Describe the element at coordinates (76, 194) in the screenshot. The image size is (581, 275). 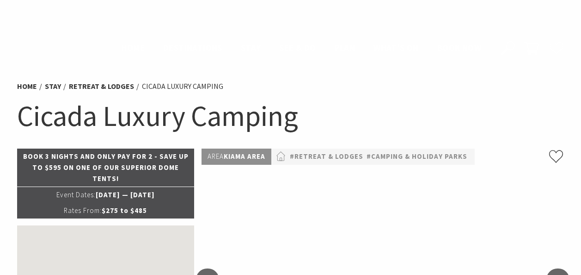
I see `span: Event Dates:` at that location.